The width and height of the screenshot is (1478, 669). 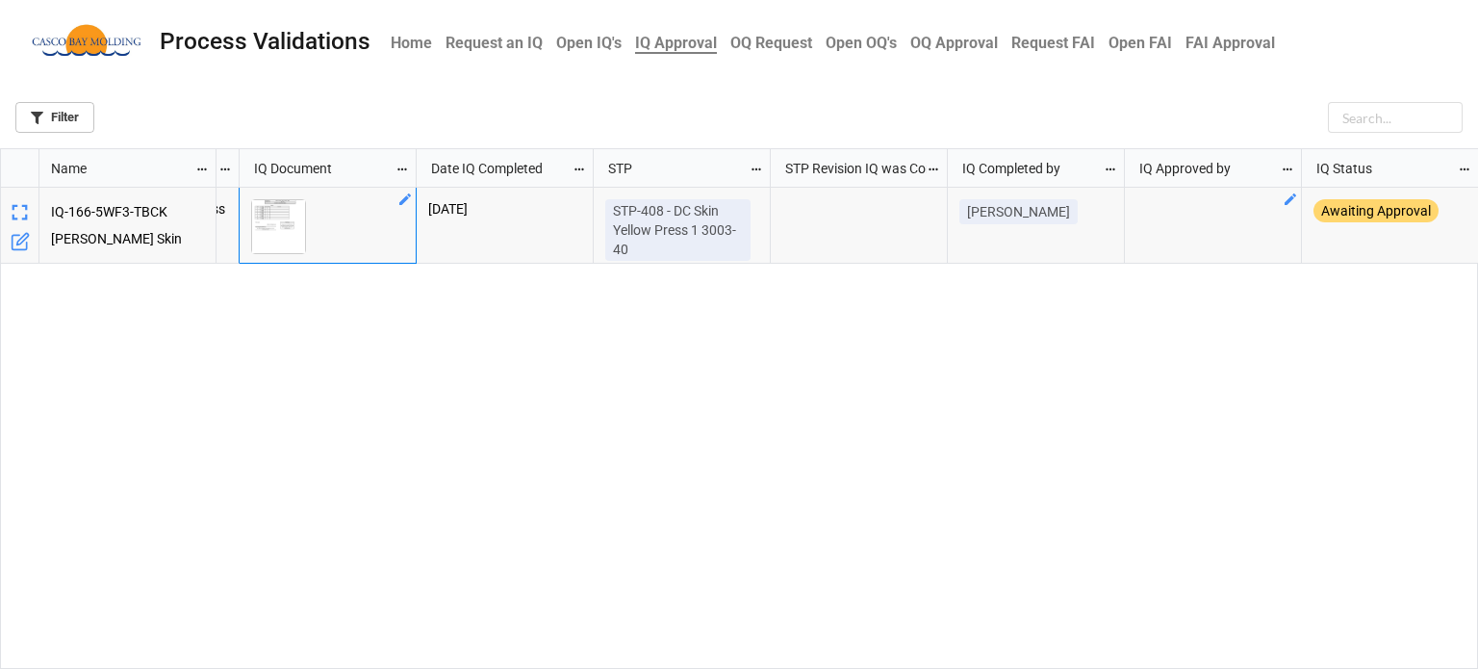 I want to click on div: IQ Approved by, so click(x=1204, y=168).